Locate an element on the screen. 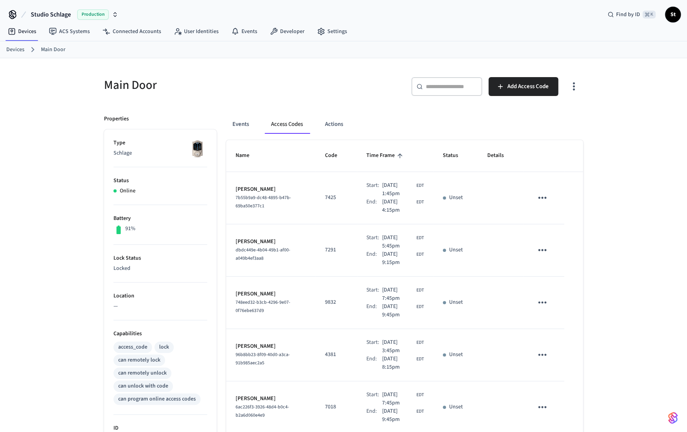 This screenshot has height=432, width=687. span: Status is located at coordinates (455, 156).